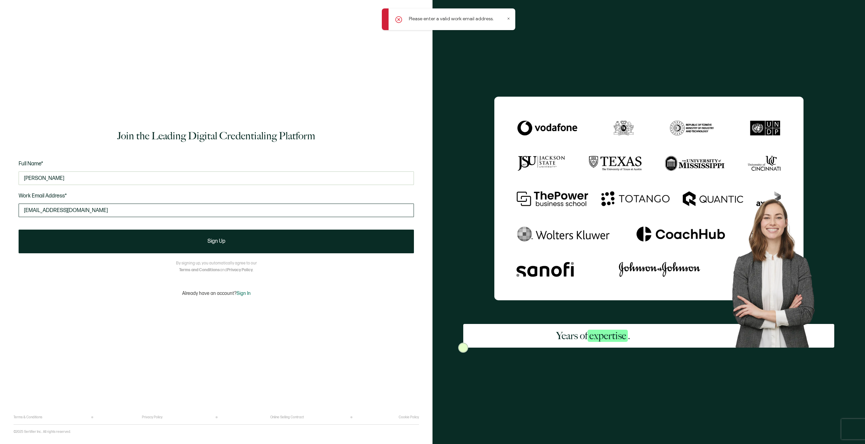 The width and height of the screenshot is (865, 444). What do you see at coordinates (451, 19) in the screenshot?
I see `p: Please enter a valid work email address.` at bounding box center [451, 19].